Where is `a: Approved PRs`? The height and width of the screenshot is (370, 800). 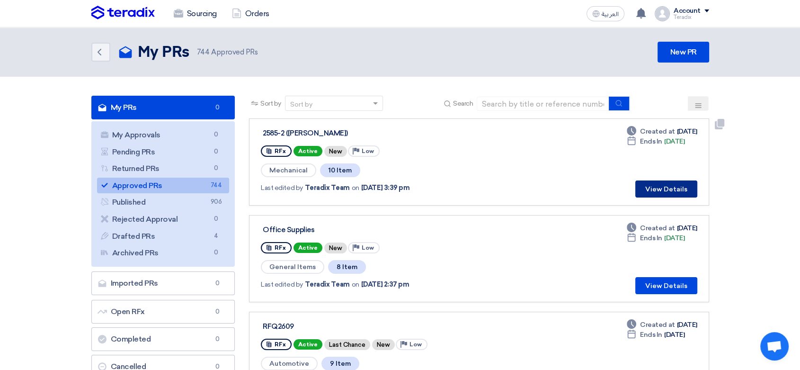 a: Approved PRs is located at coordinates (163, 186).